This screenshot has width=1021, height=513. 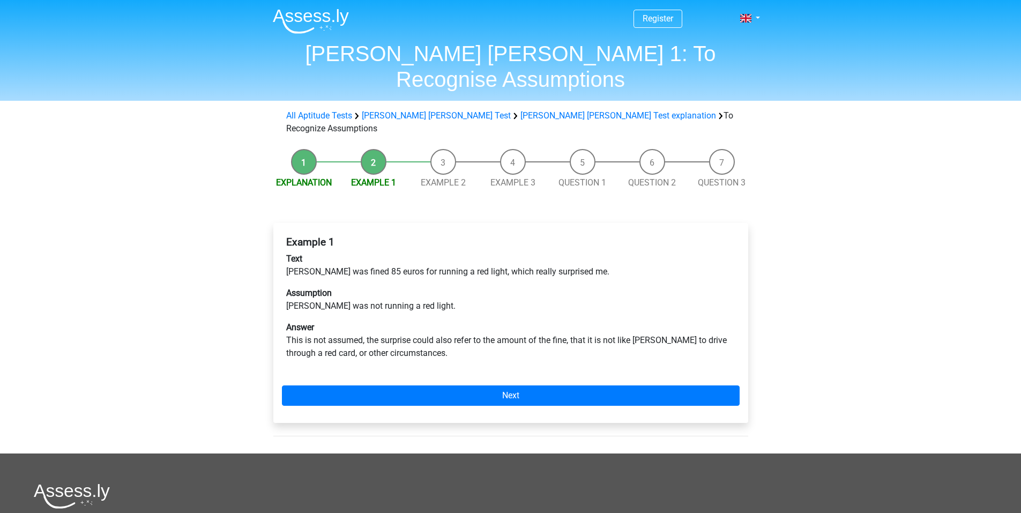 What do you see at coordinates (319, 115) in the screenshot?
I see `a: All Aptitude Tests` at bounding box center [319, 115].